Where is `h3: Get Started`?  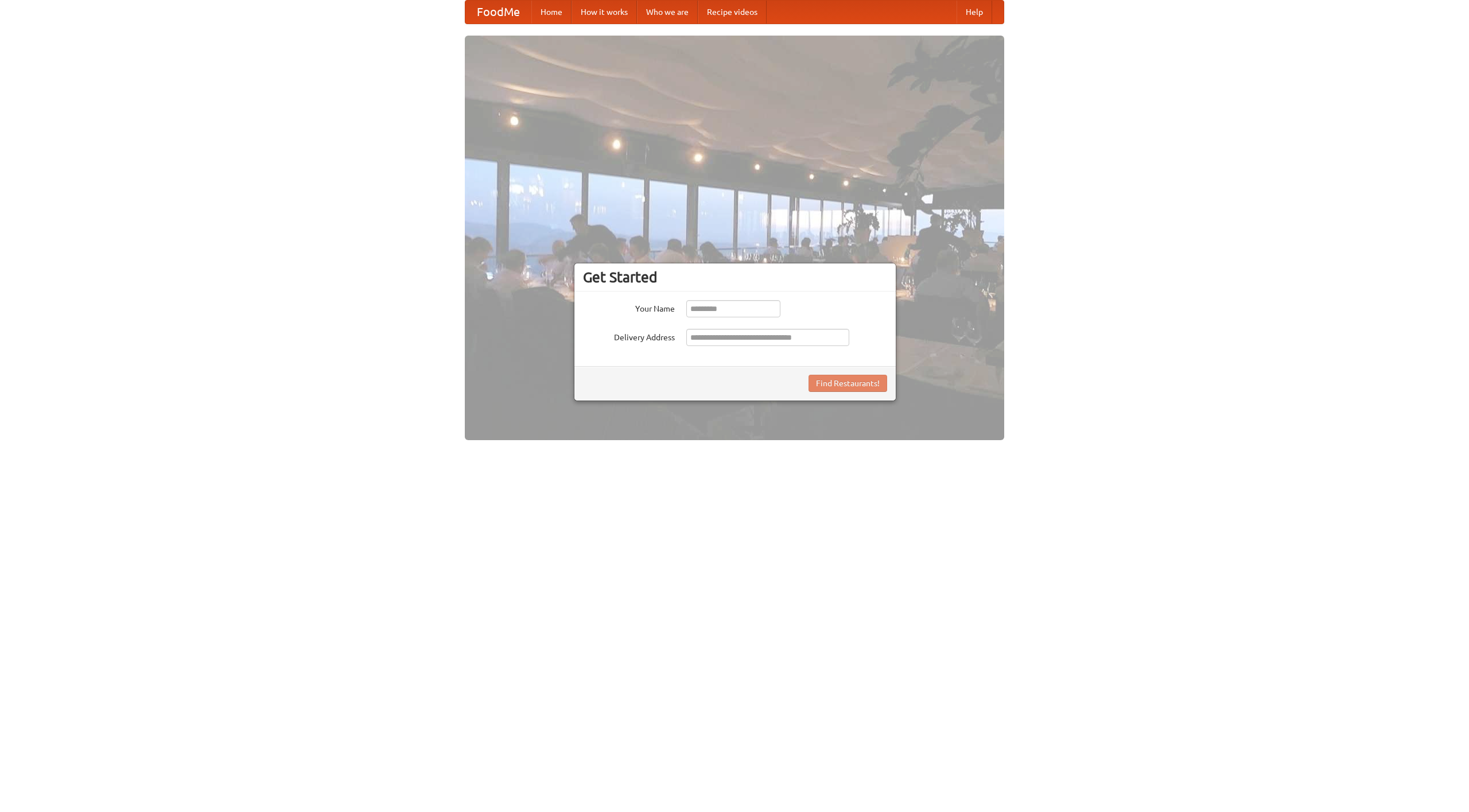
h3: Get Started is located at coordinates (735, 277).